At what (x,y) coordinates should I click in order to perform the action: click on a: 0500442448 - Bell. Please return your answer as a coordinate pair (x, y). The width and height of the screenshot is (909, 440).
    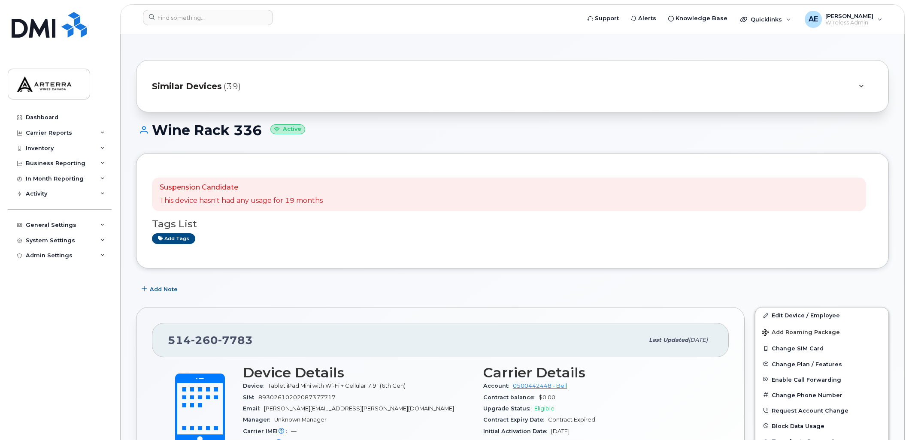
    Looking at the image, I should click on (540, 386).